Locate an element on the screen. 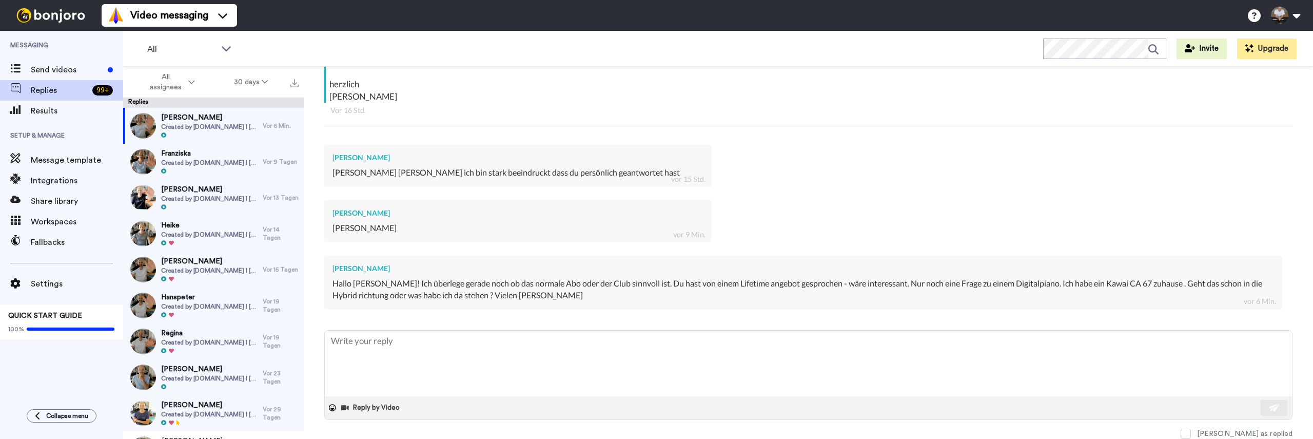  img: ca8cf08a-ecef-4b75-95ab-a67faff3b40f-thumb.jpg is located at coordinates (143, 377).